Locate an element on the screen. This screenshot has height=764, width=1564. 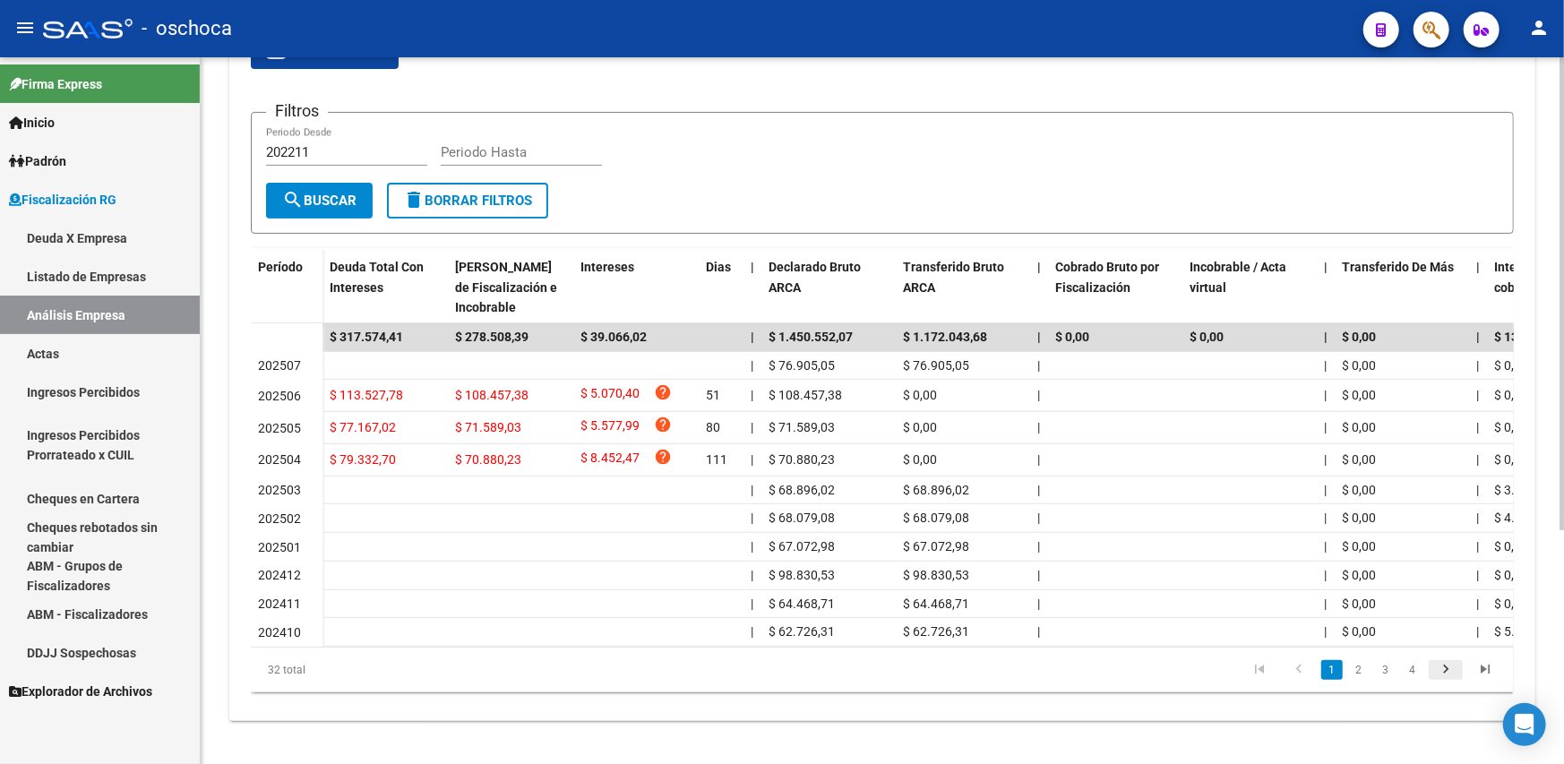
i: help is located at coordinates (663, 425).